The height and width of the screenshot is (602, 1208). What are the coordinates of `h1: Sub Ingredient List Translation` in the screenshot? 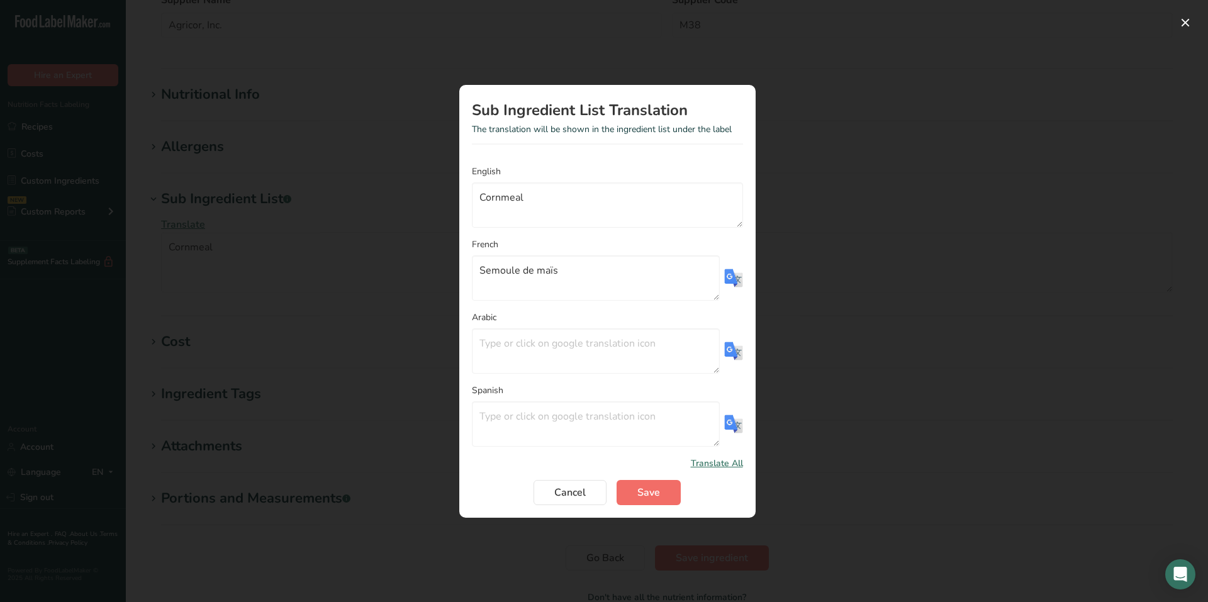 It's located at (607, 110).